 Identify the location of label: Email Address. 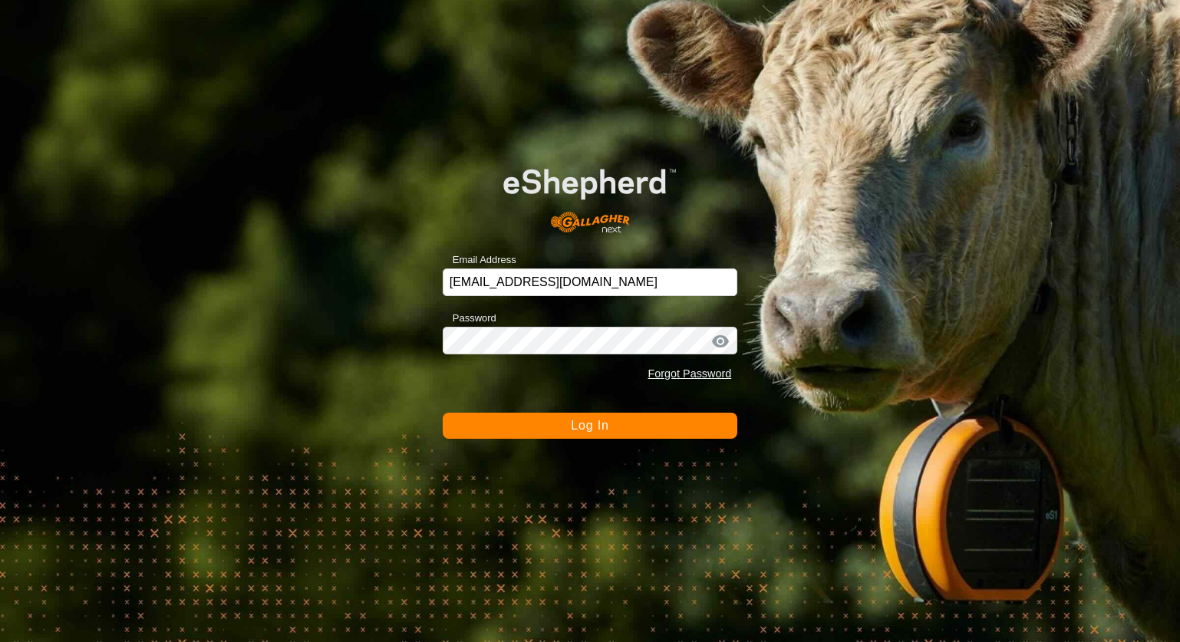
(480, 260).